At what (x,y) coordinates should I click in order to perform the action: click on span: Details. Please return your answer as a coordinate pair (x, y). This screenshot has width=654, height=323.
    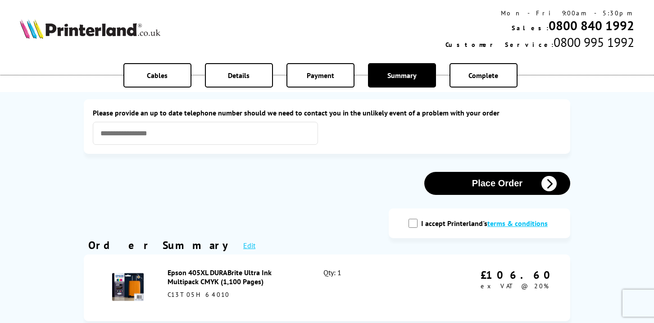
    Looking at the image, I should click on (239, 75).